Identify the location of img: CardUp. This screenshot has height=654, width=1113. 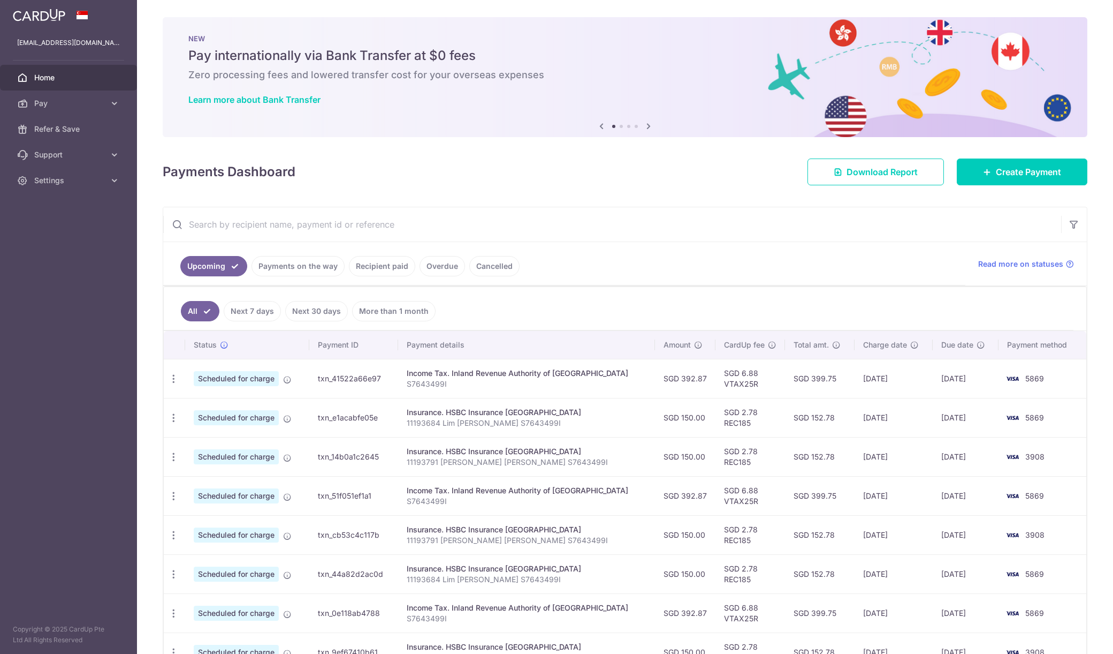
(39, 15).